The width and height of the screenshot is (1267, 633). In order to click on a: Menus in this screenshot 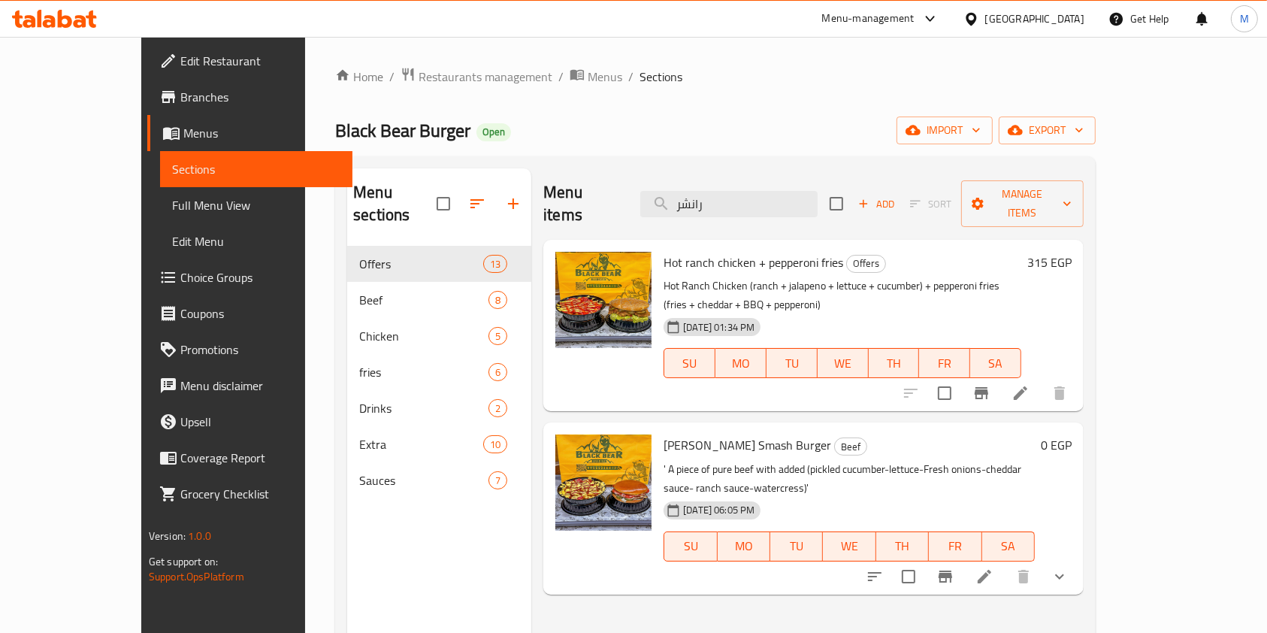, I will do `click(596, 77)`.